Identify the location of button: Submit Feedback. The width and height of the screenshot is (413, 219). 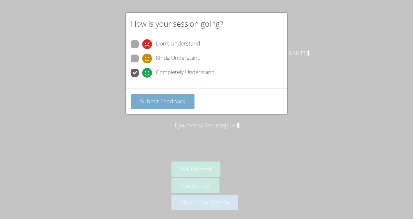
(163, 101).